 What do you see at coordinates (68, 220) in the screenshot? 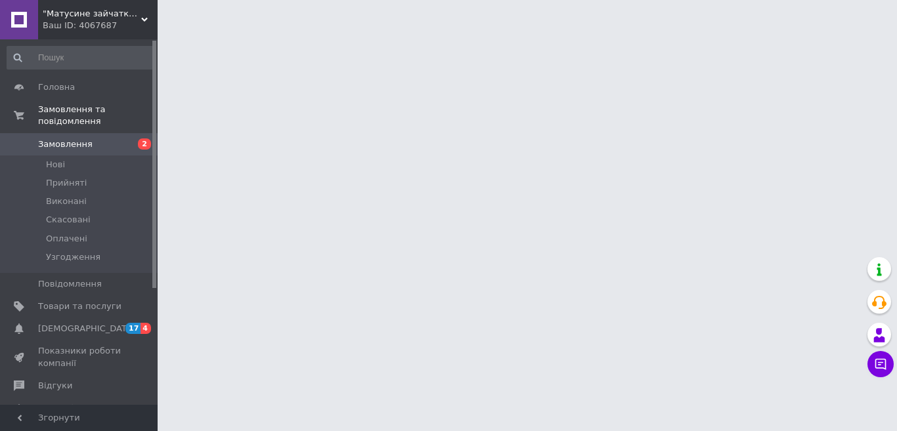
I see `span: Скасовані` at bounding box center [68, 220].